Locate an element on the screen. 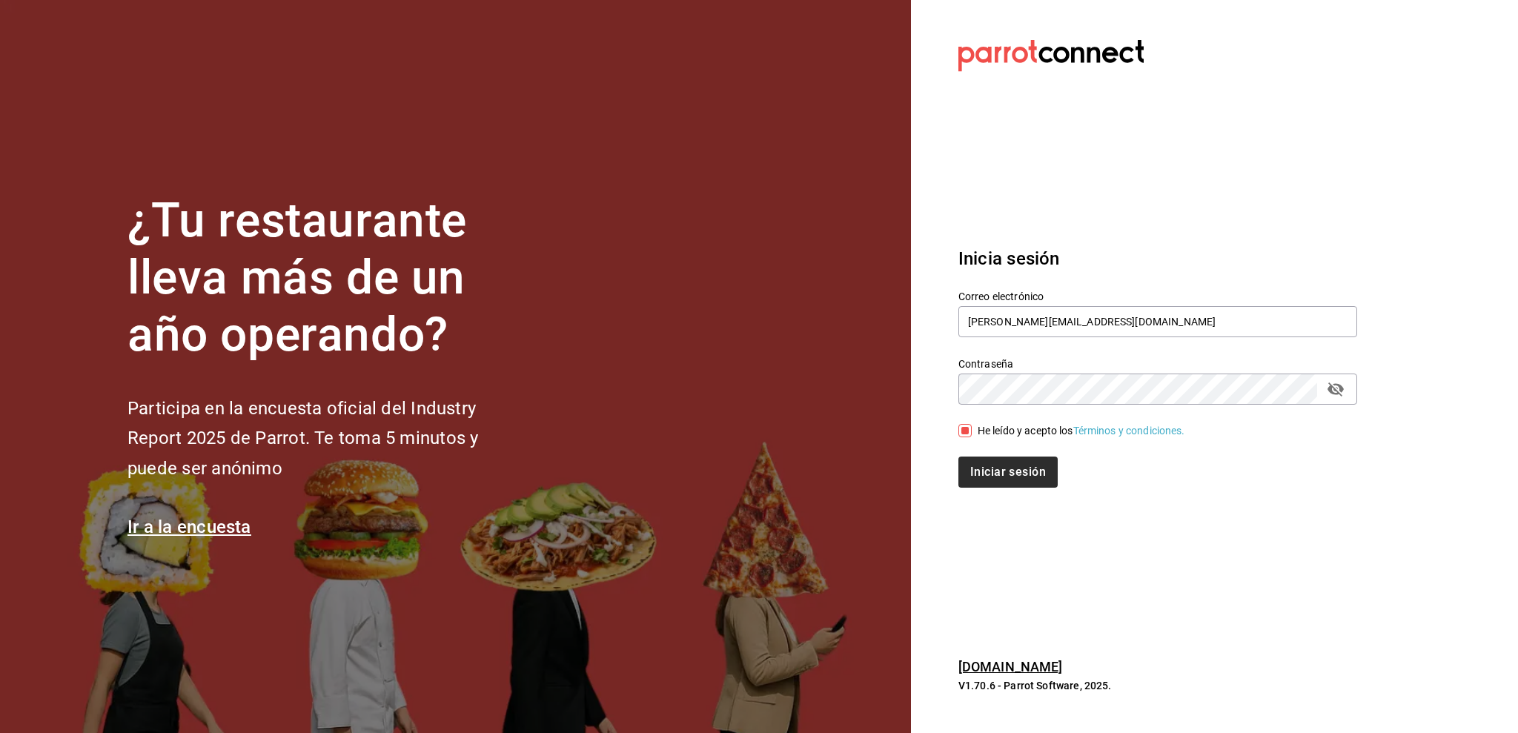 Image resolution: width=1518 pixels, height=733 pixels. p: V1.70.6 - Parrot Software, 2025. is located at coordinates (1158, 686).